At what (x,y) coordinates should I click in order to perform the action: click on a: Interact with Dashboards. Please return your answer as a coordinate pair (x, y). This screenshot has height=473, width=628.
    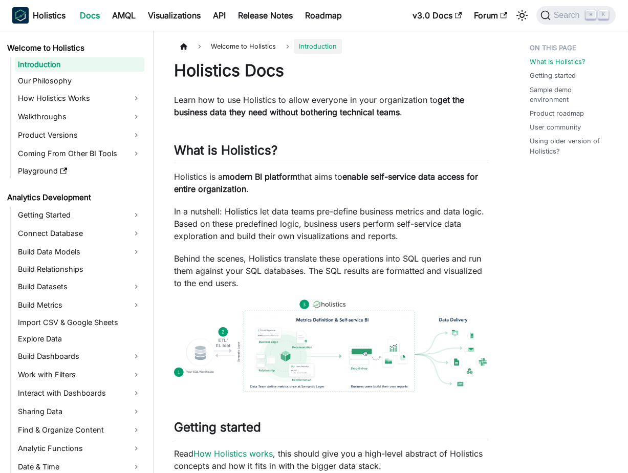
    Looking at the image, I should click on (79, 393).